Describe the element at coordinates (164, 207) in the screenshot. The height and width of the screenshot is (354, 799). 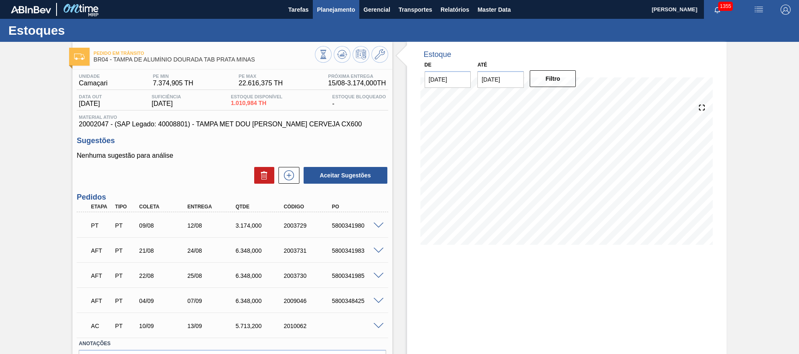
I see `div: Coleta` at that location.